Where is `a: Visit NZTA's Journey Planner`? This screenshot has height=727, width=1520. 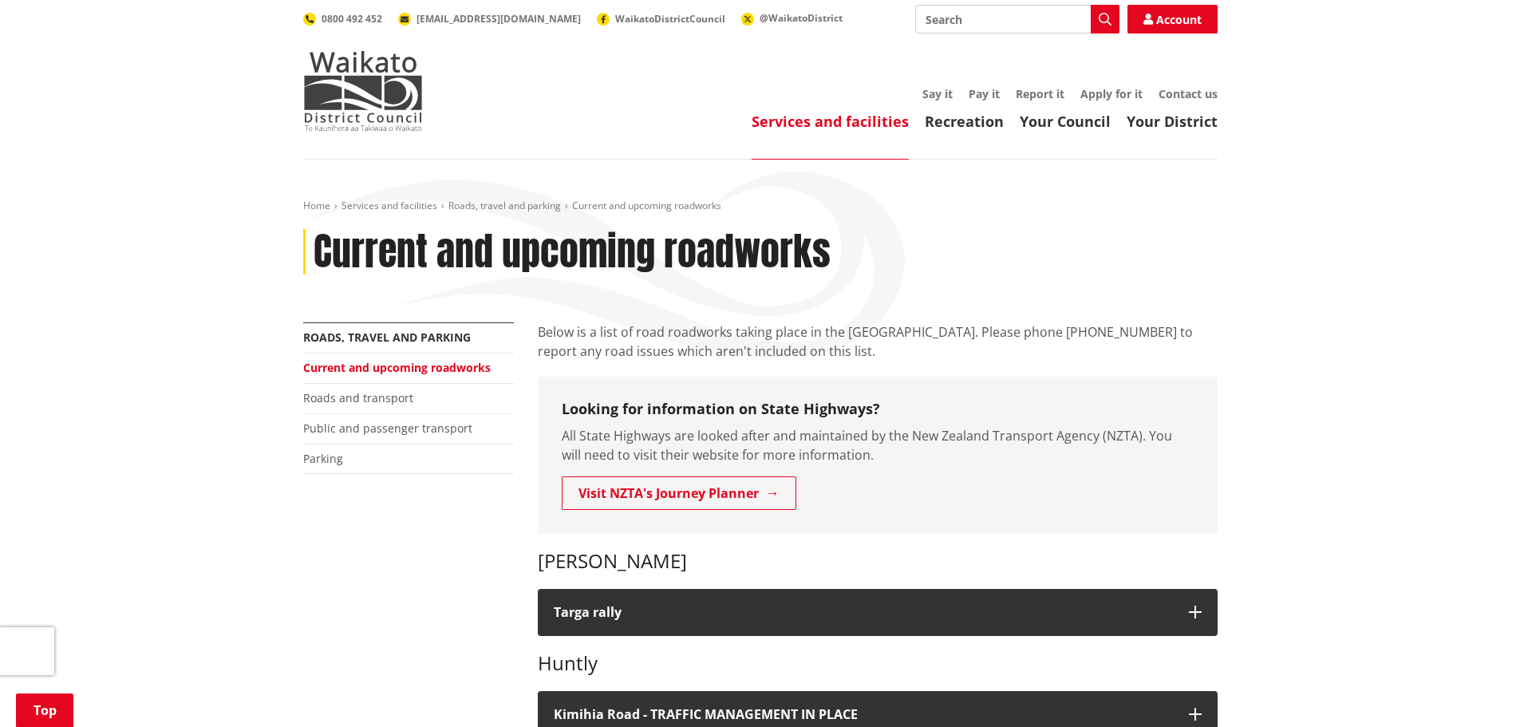 a: Visit NZTA's Journey Planner is located at coordinates (679, 493).